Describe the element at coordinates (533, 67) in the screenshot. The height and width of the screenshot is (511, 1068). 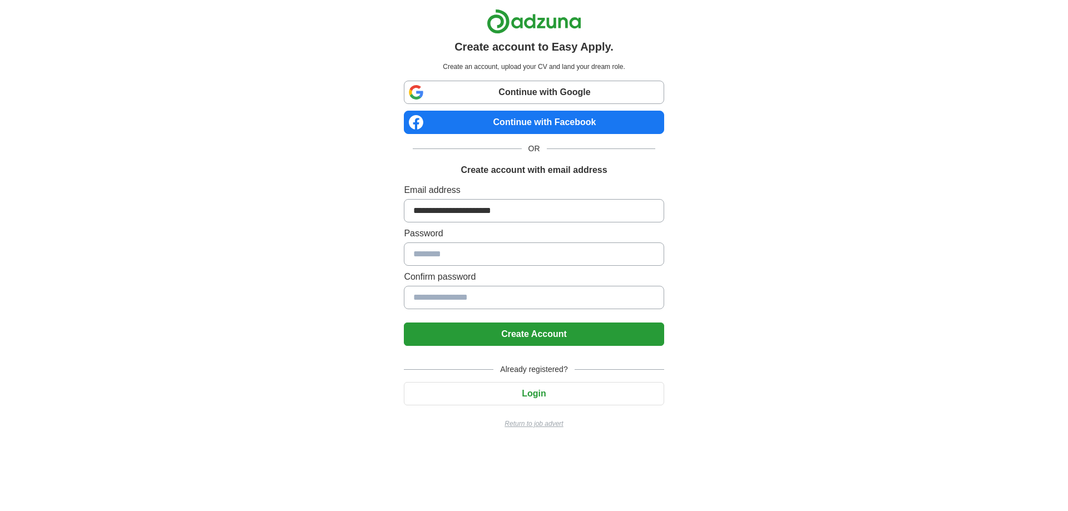
I see `p: Create an account, upload your CV and land your dream role.` at that location.